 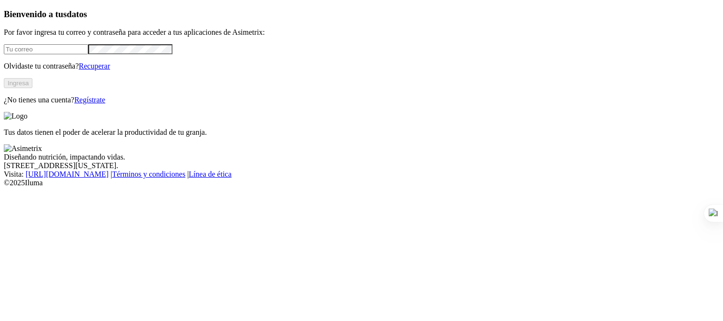 I want to click on a: Recuperar, so click(x=94, y=66).